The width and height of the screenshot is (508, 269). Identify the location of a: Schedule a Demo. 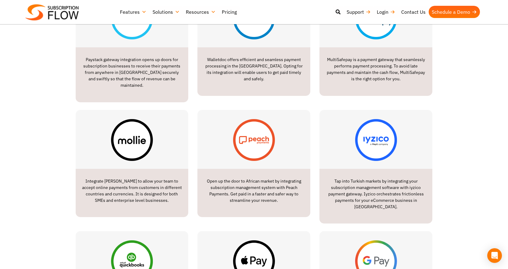
(454, 12).